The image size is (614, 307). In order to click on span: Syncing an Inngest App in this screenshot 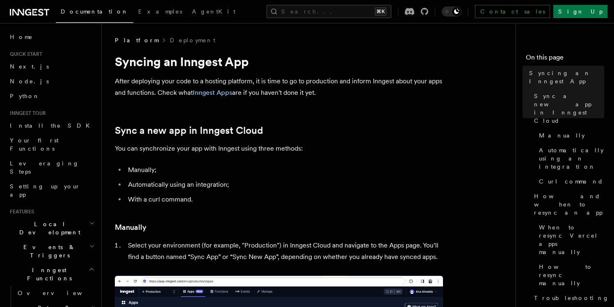, I will do `click(566, 77)`.